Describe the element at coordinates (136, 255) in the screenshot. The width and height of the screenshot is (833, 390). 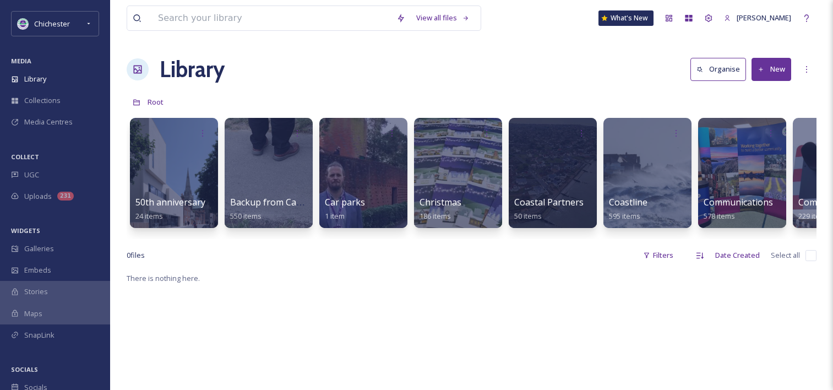
I see `span: 0 file s` at that location.